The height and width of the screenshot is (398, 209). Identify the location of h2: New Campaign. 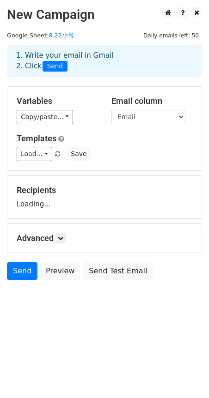
(104, 15).